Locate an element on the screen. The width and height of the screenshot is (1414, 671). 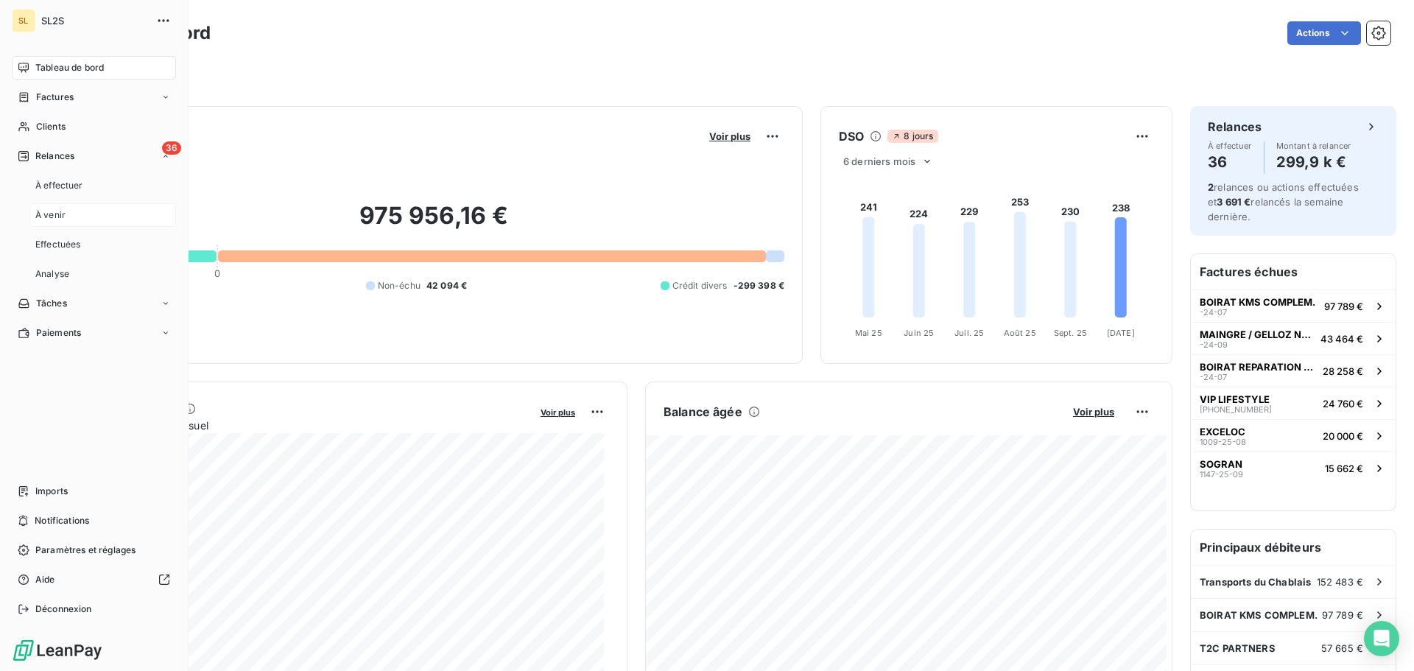
div: Open Intercom Messenger is located at coordinates (1382, 639).